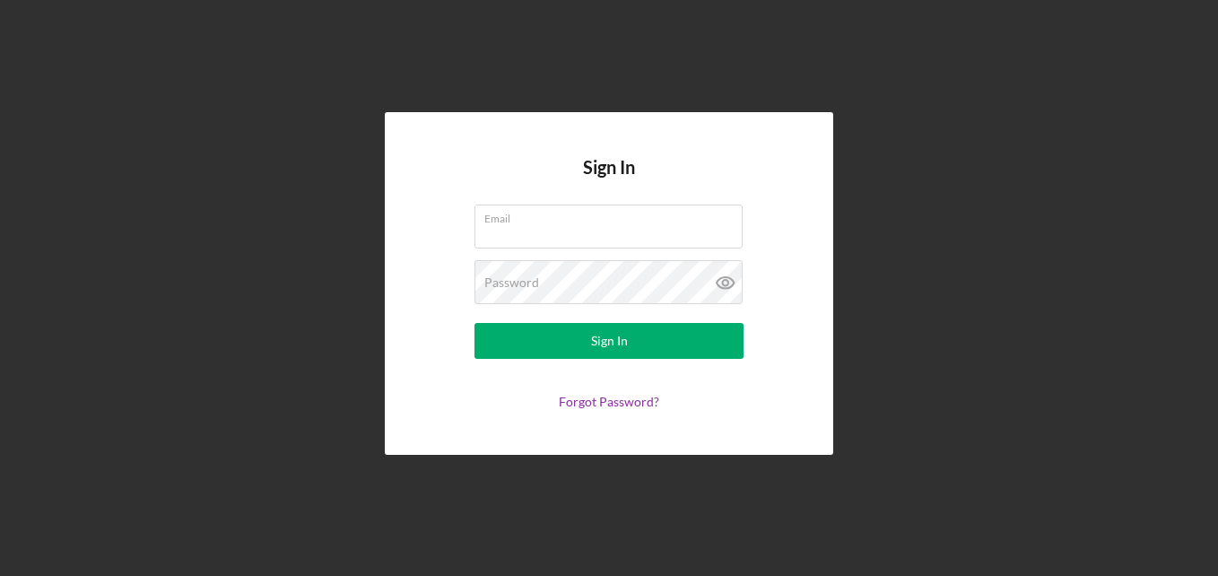 The height and width of the screenshot is (576, 1218). What do you see at coordinates (609, 341) in the screenshot?
I see `div: Sign In` at bounding box center [609, 341].